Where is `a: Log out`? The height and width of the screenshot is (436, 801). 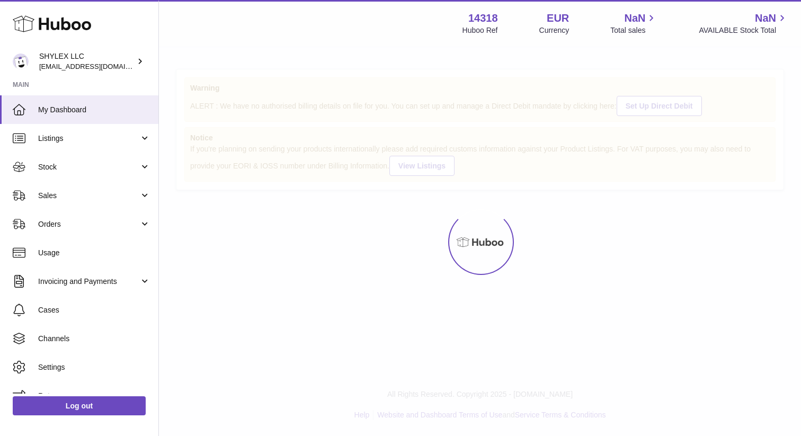 a: Log out is located at coordinates (79, 406).